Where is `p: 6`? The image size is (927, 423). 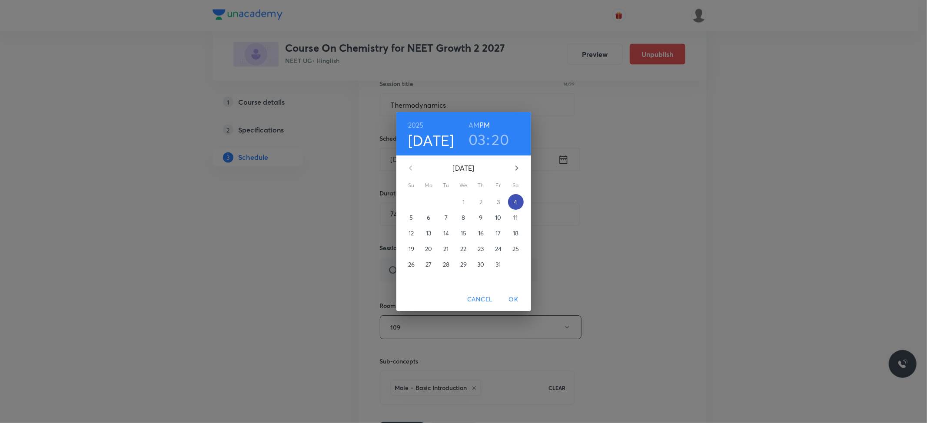
p: 6 is located at coordinates (428, 218).